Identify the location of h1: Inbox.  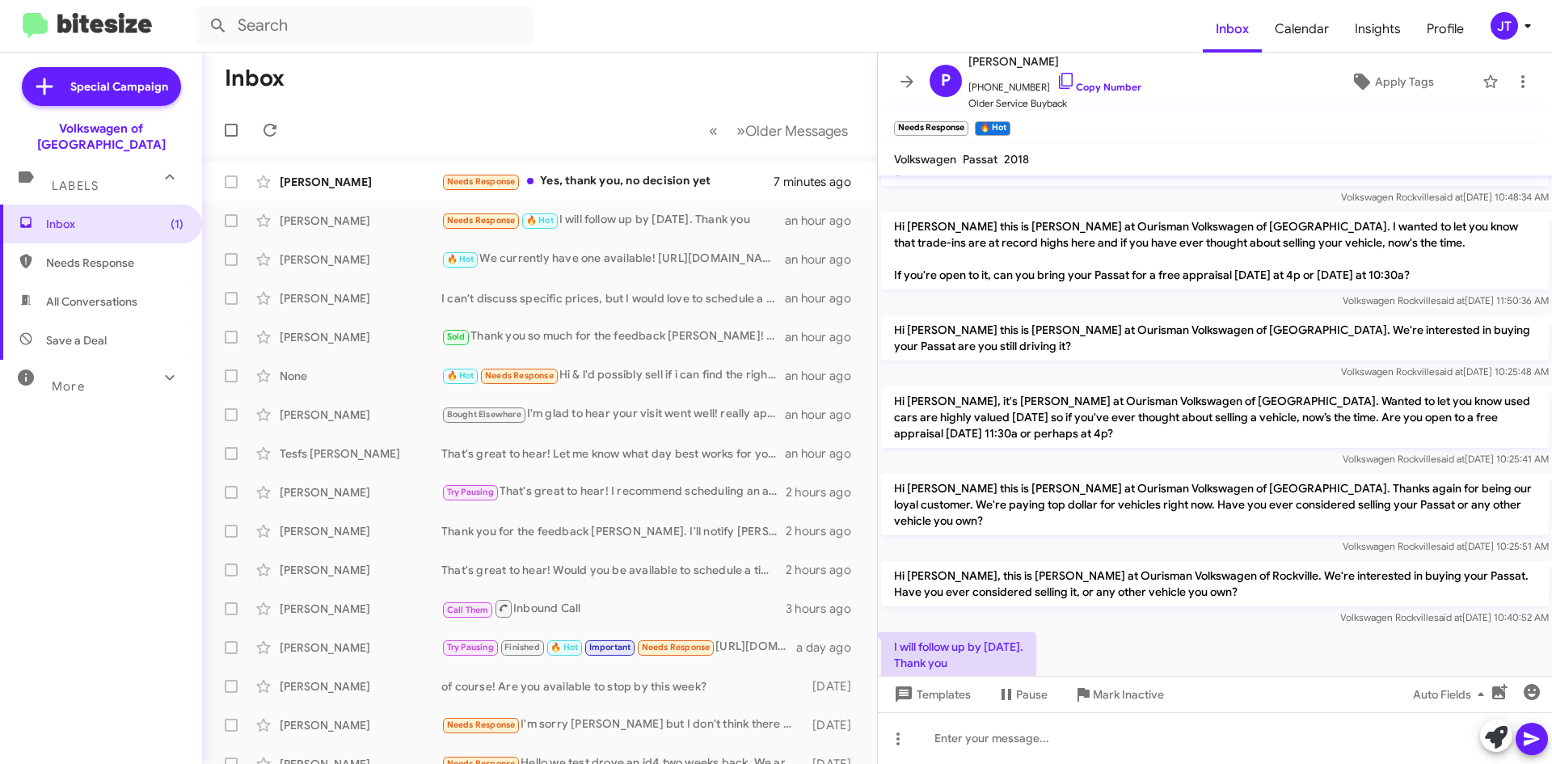
(255, 78).